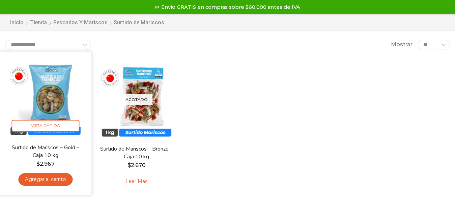  Describe the element at coordinates (87, 23) in the screenshot. I see `nav: Breadcrumb` at that location.